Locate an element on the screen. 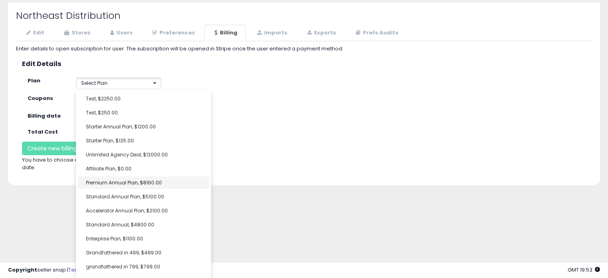 Image resolution: width=608 pixels, height=278 pixels. a: Imports is located at coordinates (271, 33).